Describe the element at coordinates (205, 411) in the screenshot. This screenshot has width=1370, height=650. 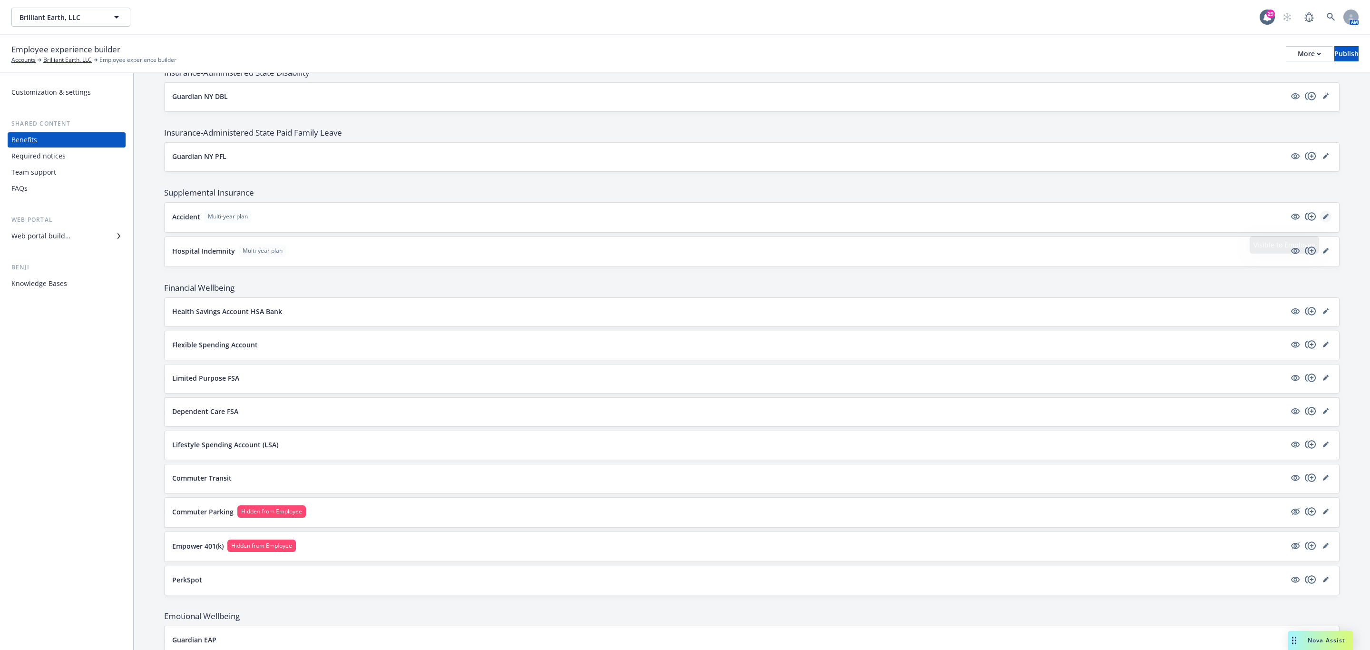
I see `p: Dependent Care FSA` at that location.